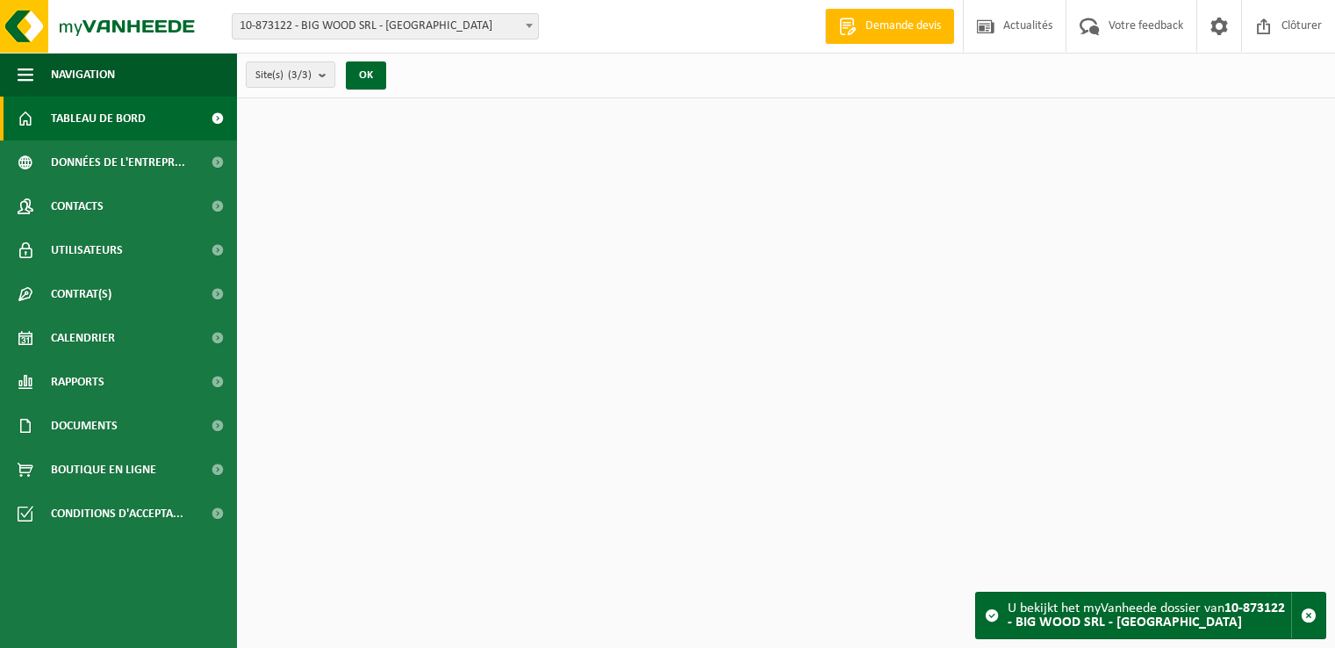  Describe the element at coordinates (83, 75) in the screenshot. I see `span: Navigation` at that location.